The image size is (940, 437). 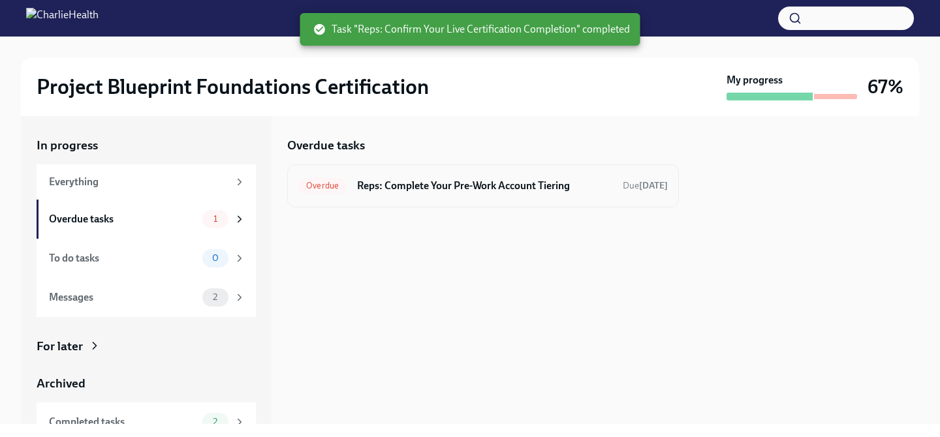 What do you see at coordinates (146, 258) in the screenshot?
I see `a: To do tasks0` at bounding box center [146, 258].